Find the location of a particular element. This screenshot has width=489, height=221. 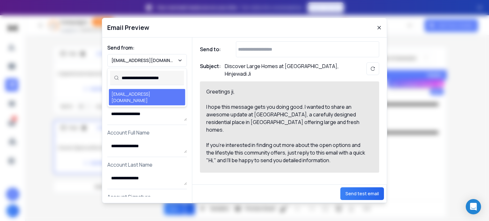

h1: Subject: is located at coordinates (211, 70).